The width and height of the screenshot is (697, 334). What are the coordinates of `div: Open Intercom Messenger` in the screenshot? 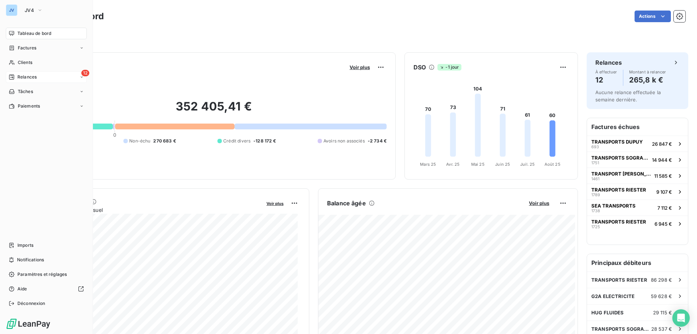 It's located at (681, 318).